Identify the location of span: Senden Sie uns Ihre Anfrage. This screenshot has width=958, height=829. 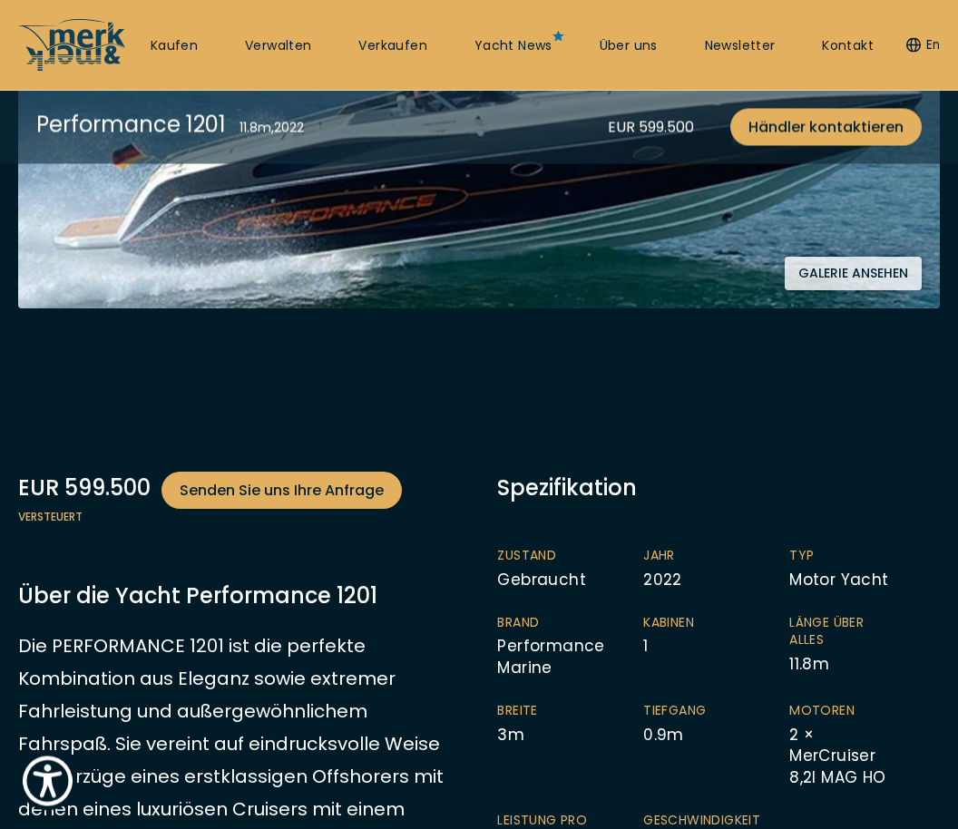
(281, 491).